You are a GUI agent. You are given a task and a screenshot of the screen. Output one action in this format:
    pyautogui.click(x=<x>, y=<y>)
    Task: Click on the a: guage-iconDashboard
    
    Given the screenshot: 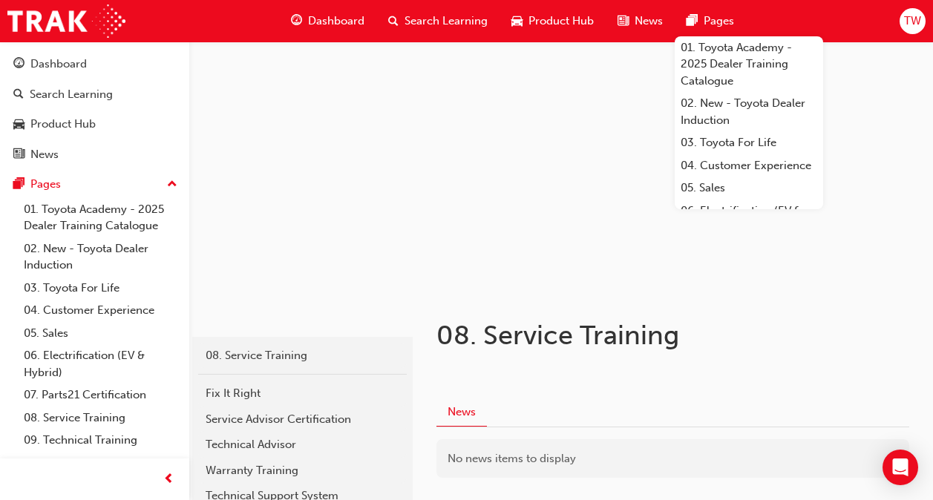 What is the action you would take?
    pyautogui.click(x=327, y=21)
    